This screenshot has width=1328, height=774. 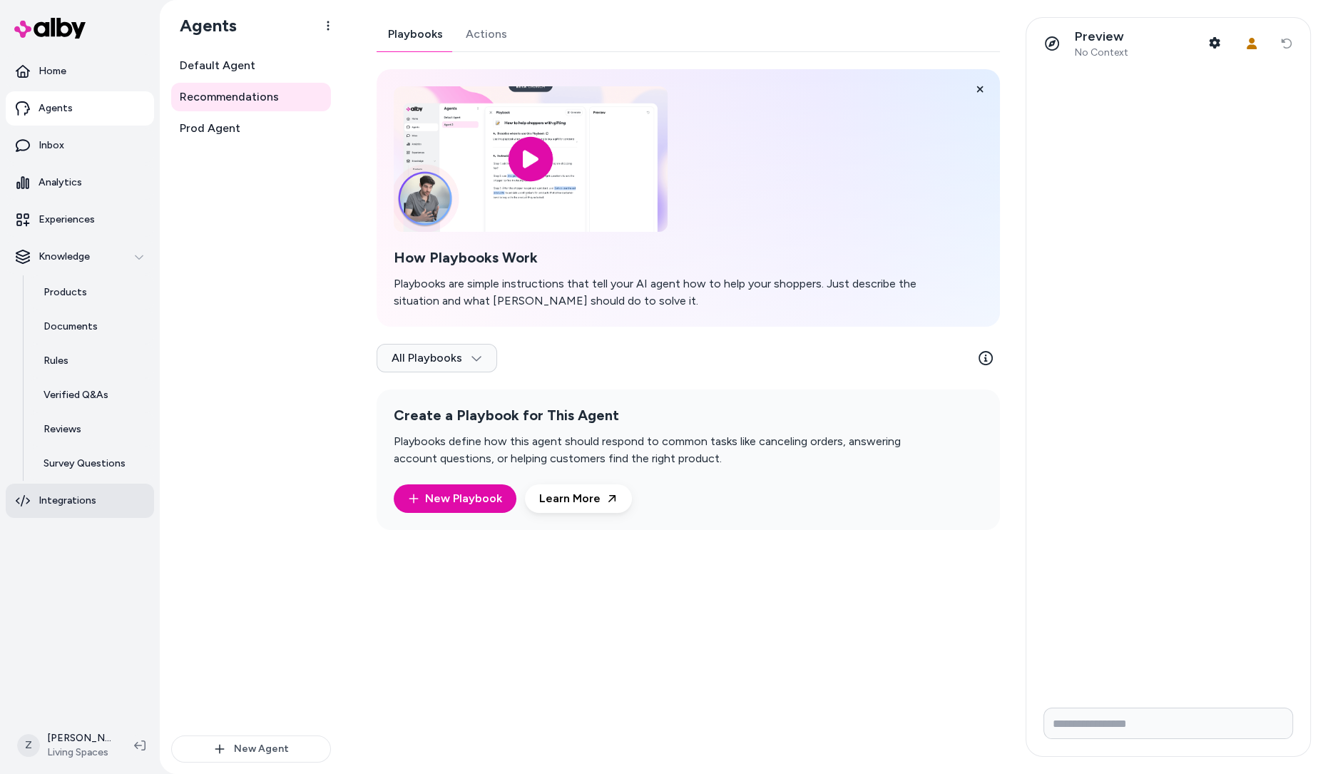 What do you see at coordinates (80, 501) in the screenshot?
I see `a: Integrations` at bounding box center [80, 501].